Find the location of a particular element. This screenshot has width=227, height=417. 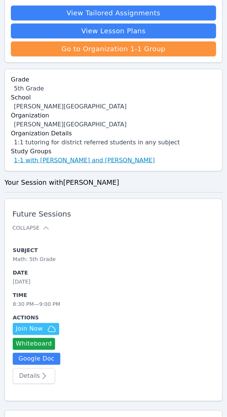

span: 8:30 PM — 9:00 PM is located at coordinates (36, 304).